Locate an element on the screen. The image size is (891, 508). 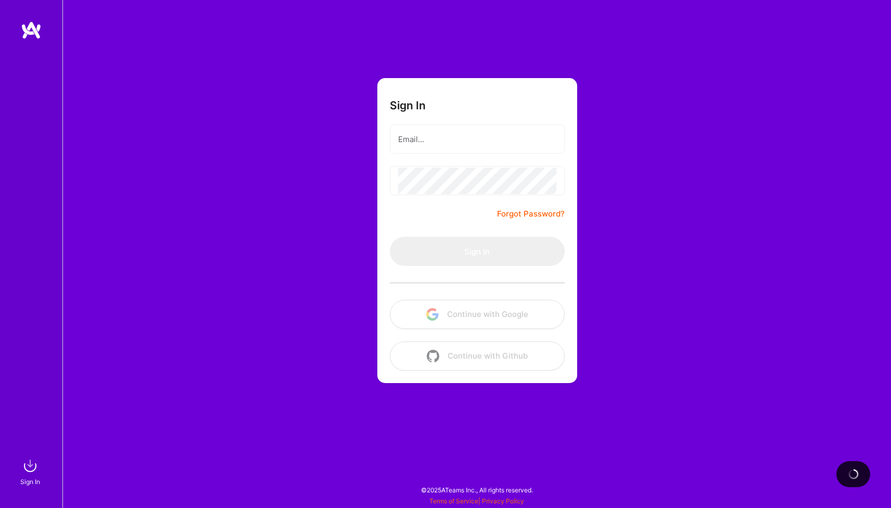
a: Terms of Service is located at coordinates (454, 501).